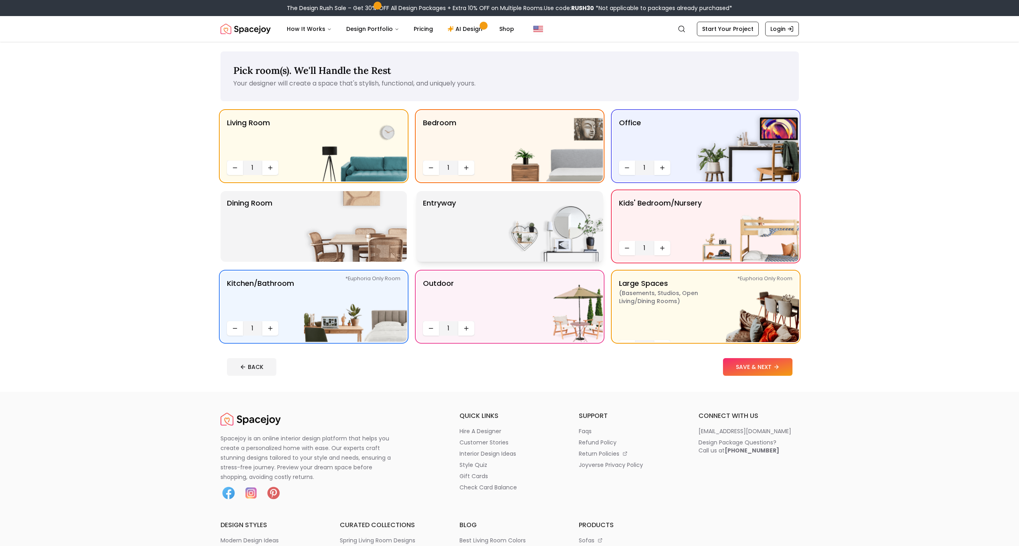 This screenshot has width=1019, height=546. Describe the element at coordinates (599, 454) in the screenshot. I see `p: return policies` at that location.